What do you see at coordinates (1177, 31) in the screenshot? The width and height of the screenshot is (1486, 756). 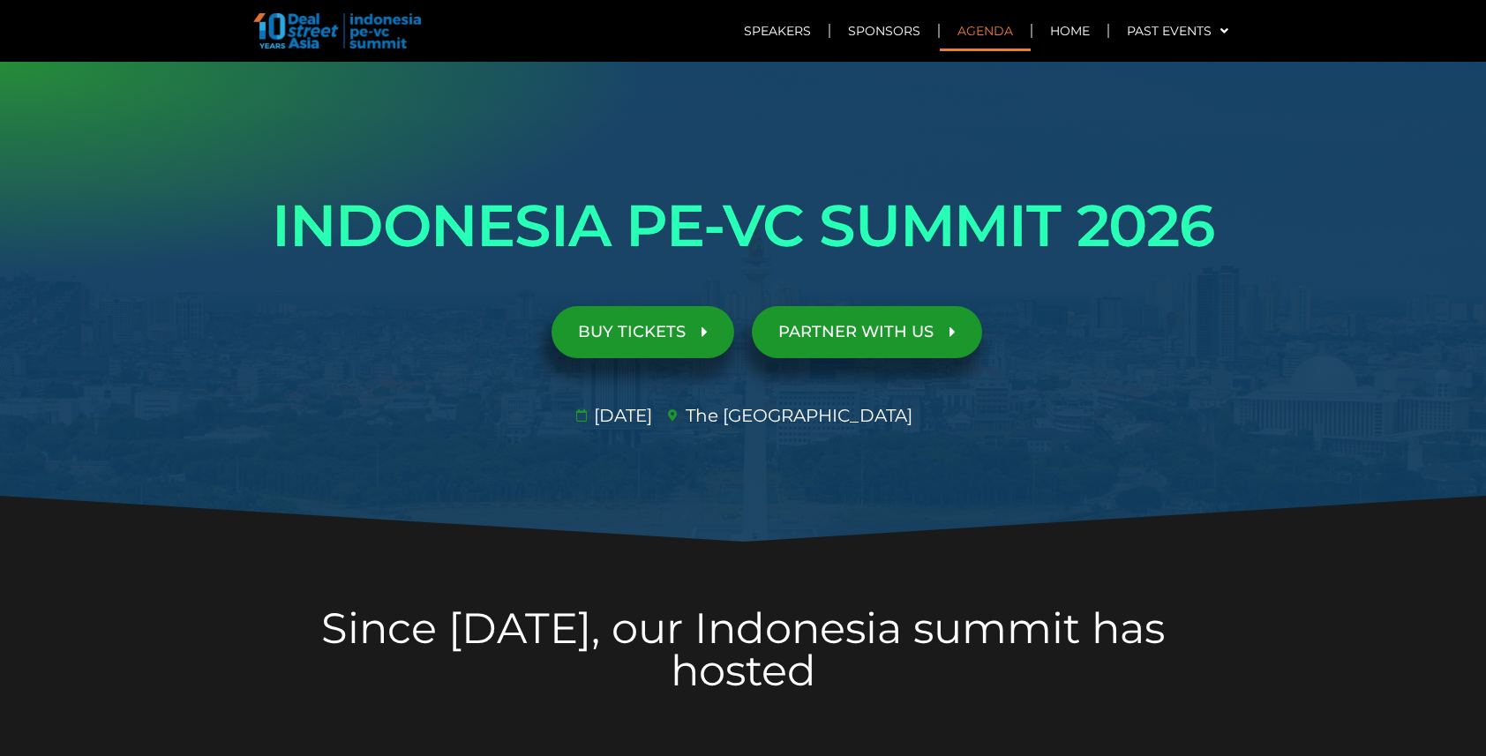 I see `a: Past Events` at bounding box center [1177, 31].